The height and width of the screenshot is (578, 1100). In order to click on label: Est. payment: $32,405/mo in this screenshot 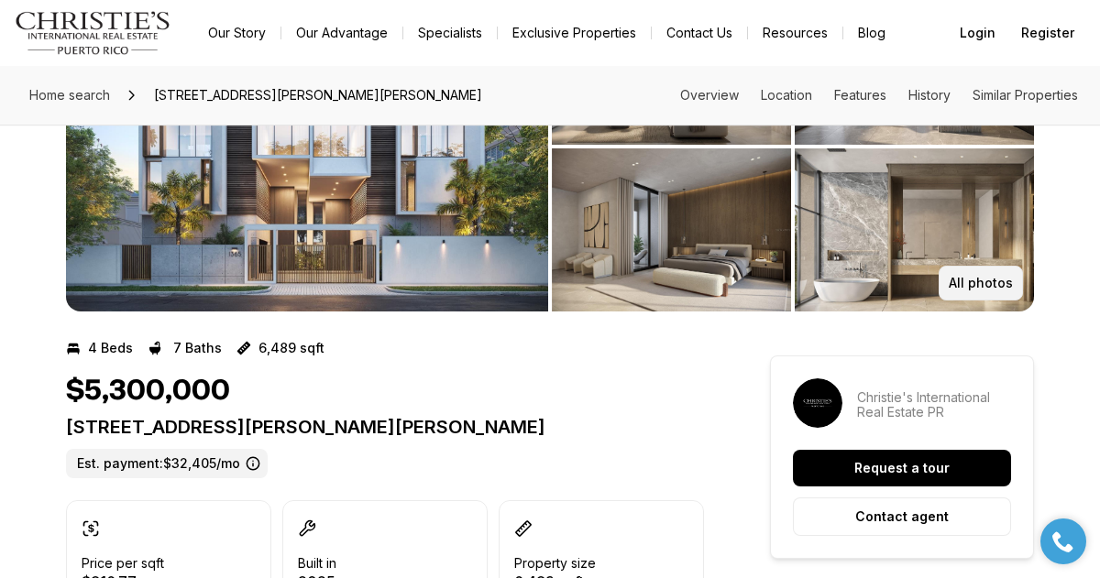, I will do `click(167, 464)`.